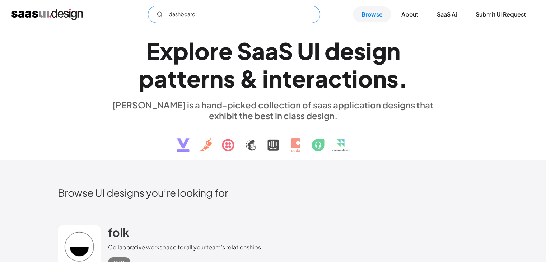  What do you see at coordinates (501, 14) in the screenshot?
I see `a: Submit UI Request` at bounding box center [501, 14].